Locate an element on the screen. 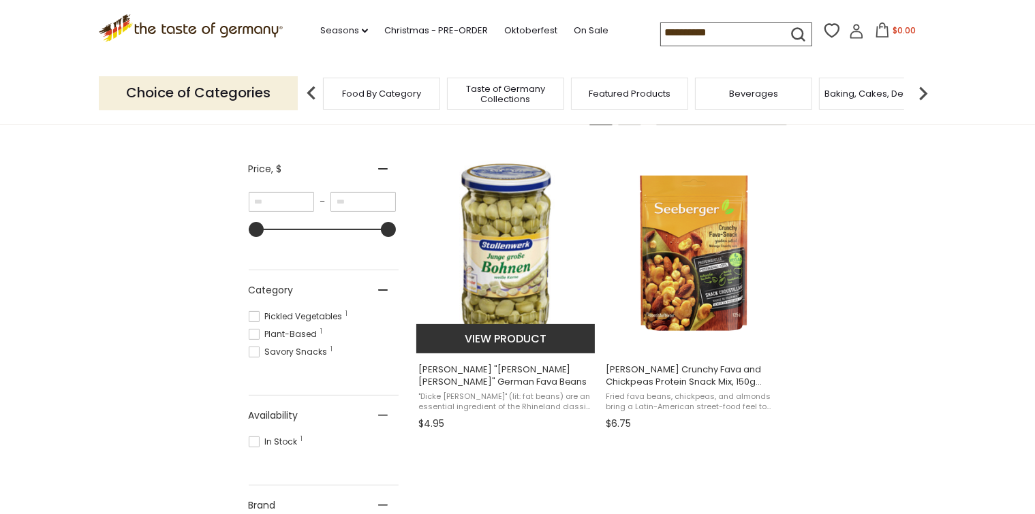  a: View grid mode is located at coordinates (601, 114).